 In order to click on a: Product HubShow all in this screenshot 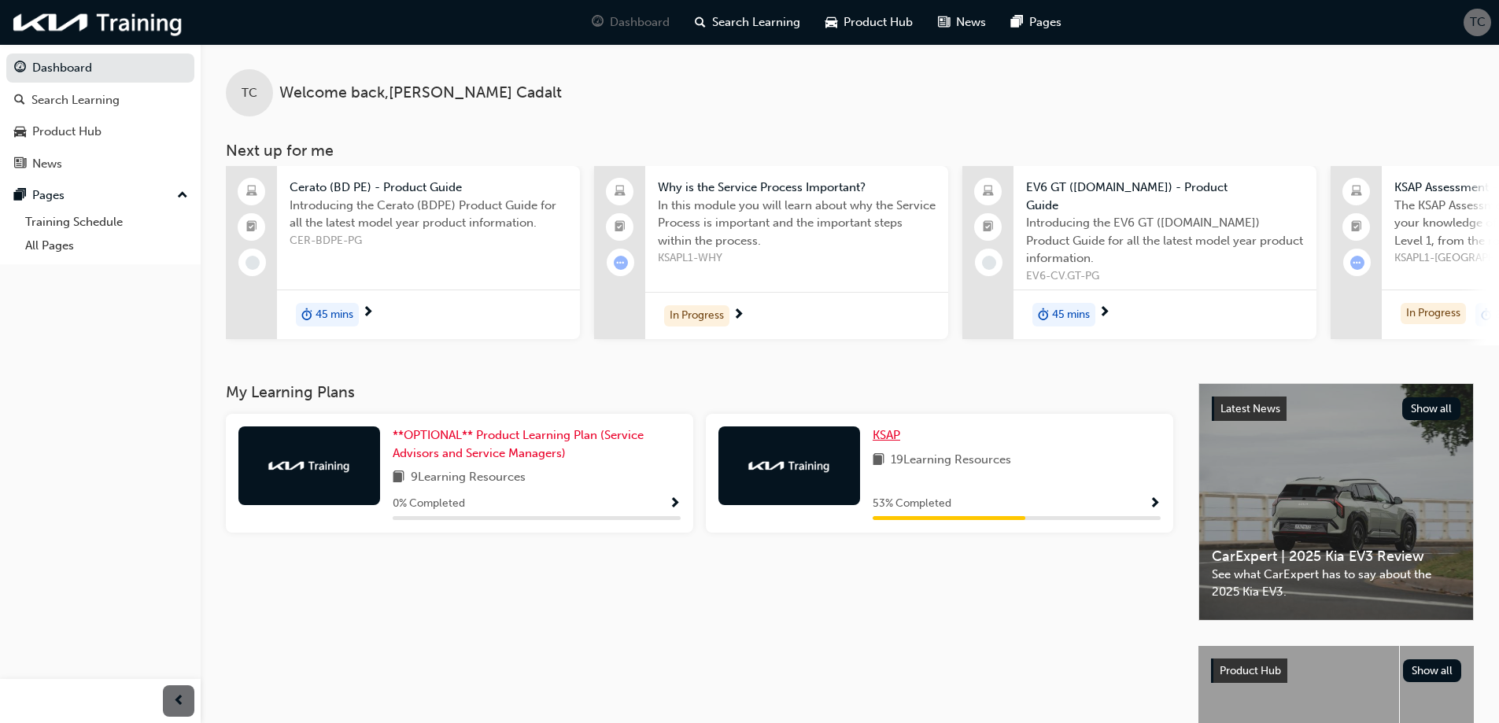, I will do `click(1336, 671)`.